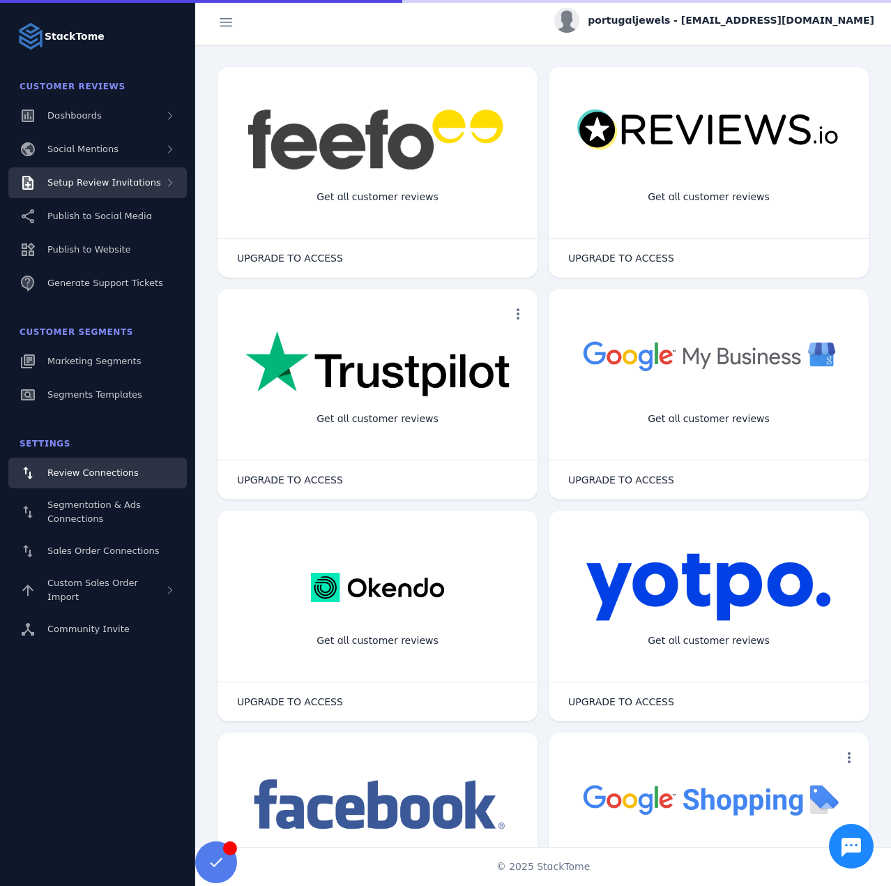  What do you see at coordinates (709, 355) in the screenshot?
I see `img: googlebusiness.png` at bounding box center [709, 355].